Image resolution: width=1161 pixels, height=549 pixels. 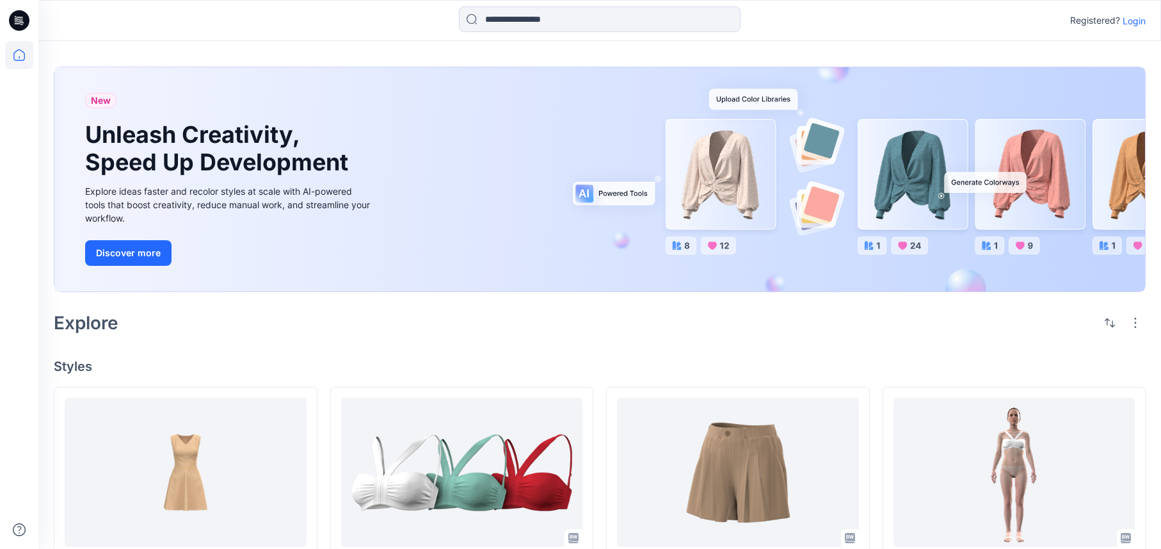 What do you see at coordinates (1015, 472) in the screenshot?
I see `a: Bra 001 3d 2024.1` at bounding box center [1015, 472].